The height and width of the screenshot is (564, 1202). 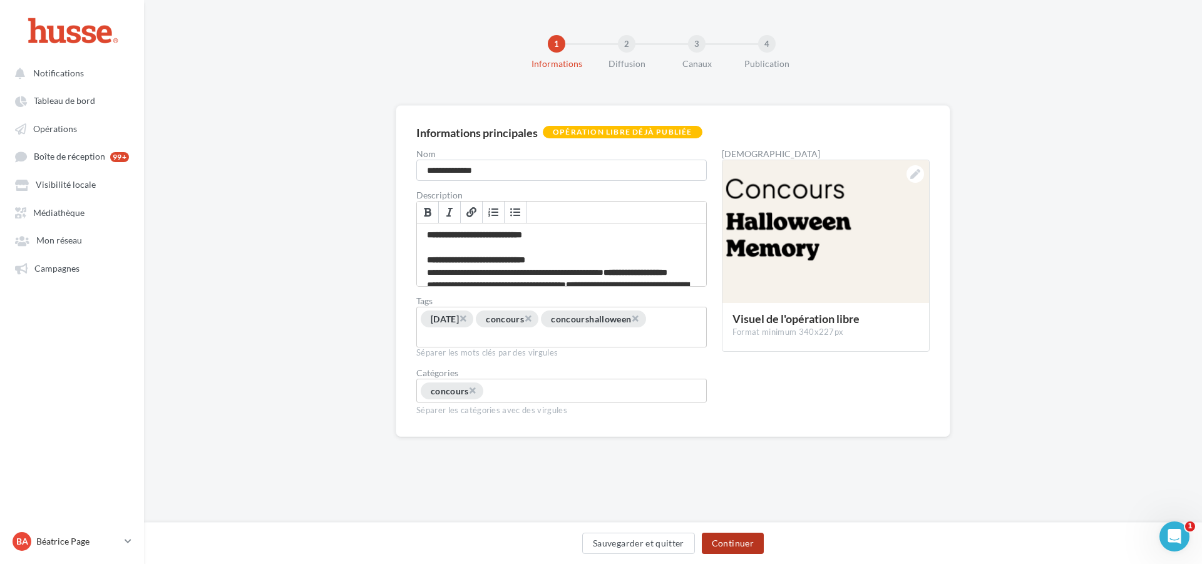 I want to click on a: Campagnes, so click(x=72, y=268).